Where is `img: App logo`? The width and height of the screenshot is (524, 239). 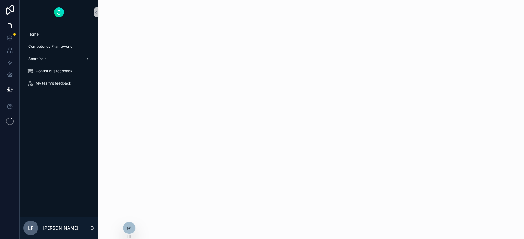
img: App logo is located at coordinates (59, 12).